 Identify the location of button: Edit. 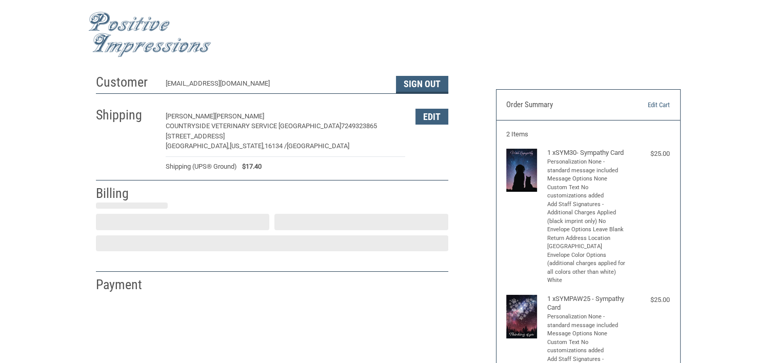
(432, 116).